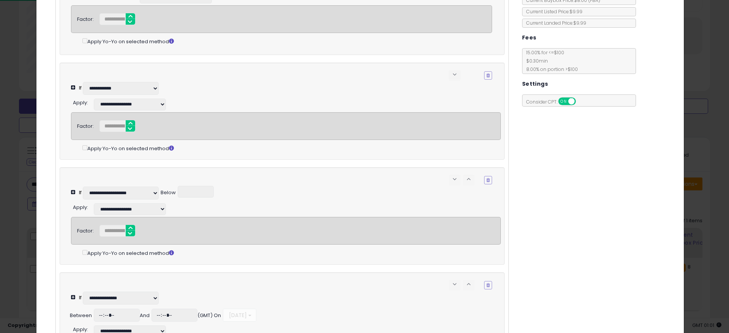  What do you see at coordinates (145, 316) in the screenshot?
I see `div: And` at bounding box center [145, 316].